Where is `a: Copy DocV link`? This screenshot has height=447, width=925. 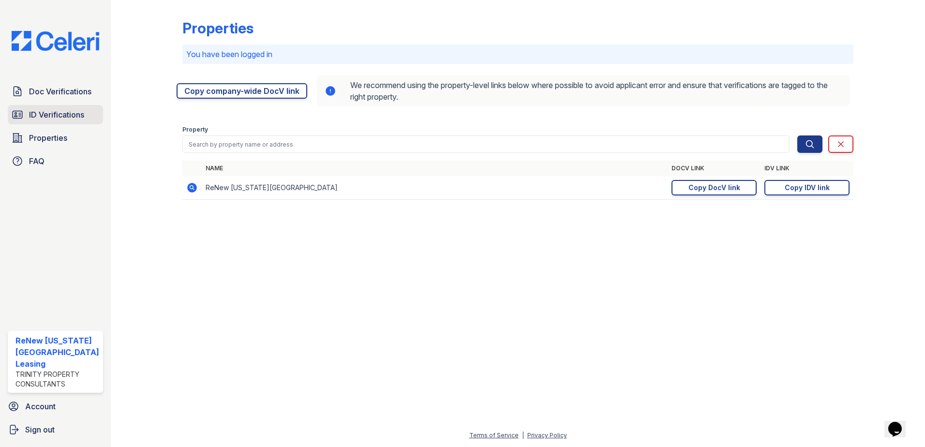 a: Copy DocV link is located at coordinates (714, 188).